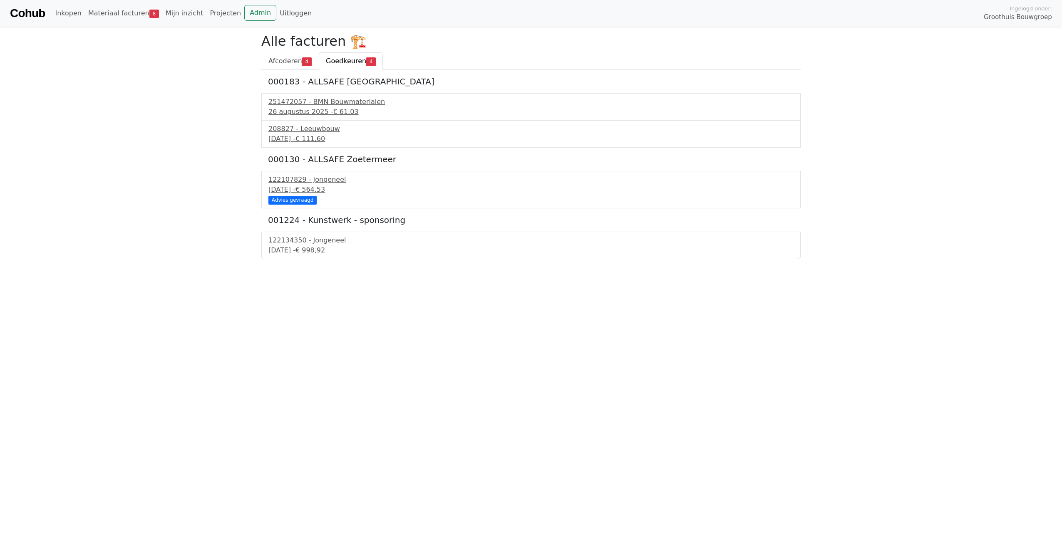  What do you see at coordinates (1030, 8) in the screenshot?
I see `span: Ingelogd onder:` at bounding box center [1030, 8].